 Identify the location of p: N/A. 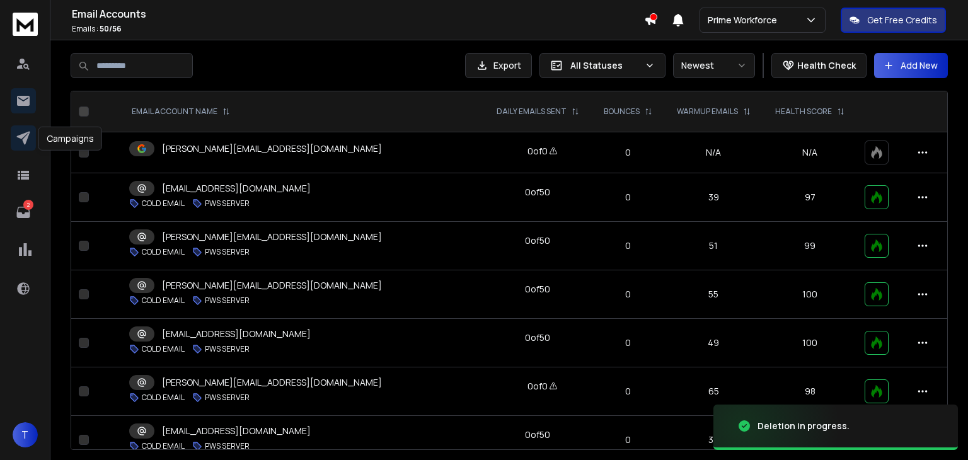
(809, 153).